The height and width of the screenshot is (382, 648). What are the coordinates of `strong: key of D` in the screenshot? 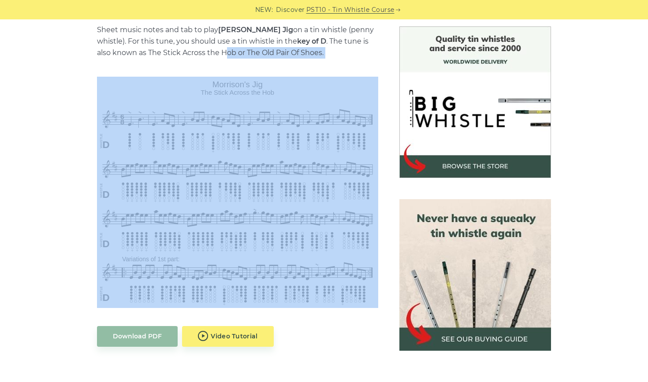 It's located at (312, 41).